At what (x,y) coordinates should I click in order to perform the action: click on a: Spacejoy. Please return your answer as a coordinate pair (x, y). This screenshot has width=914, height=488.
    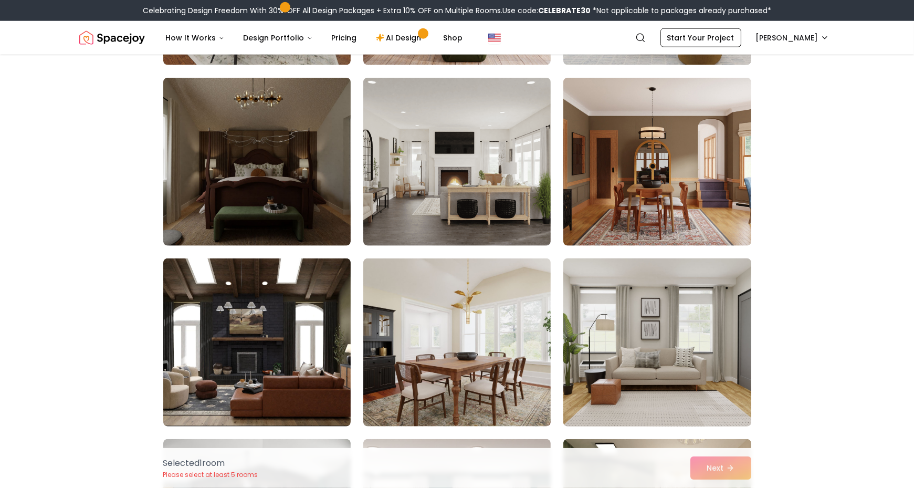
    Looking at the image, I should click on (112, 38).